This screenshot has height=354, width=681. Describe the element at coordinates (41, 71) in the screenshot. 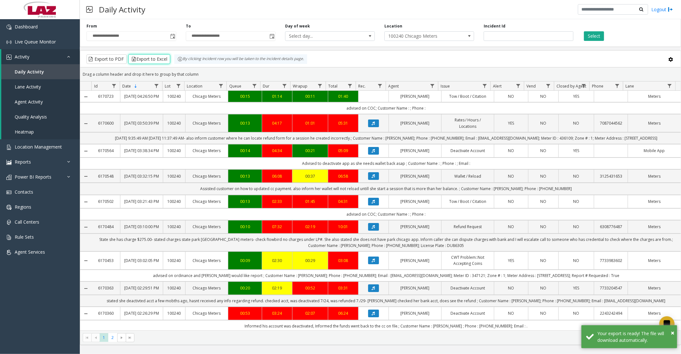

I see `a: Daily Activity` at that location.